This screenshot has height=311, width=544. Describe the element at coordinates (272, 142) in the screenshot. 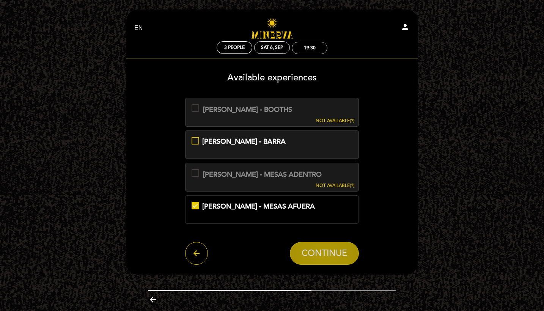

I see `md-checkbox: MINERVA - BARRA` at that location.